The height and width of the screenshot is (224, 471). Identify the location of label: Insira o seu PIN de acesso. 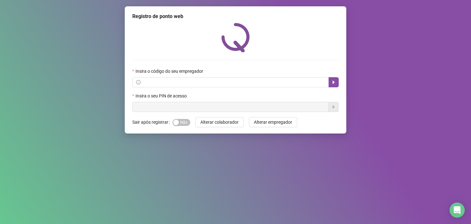
(162, 96).